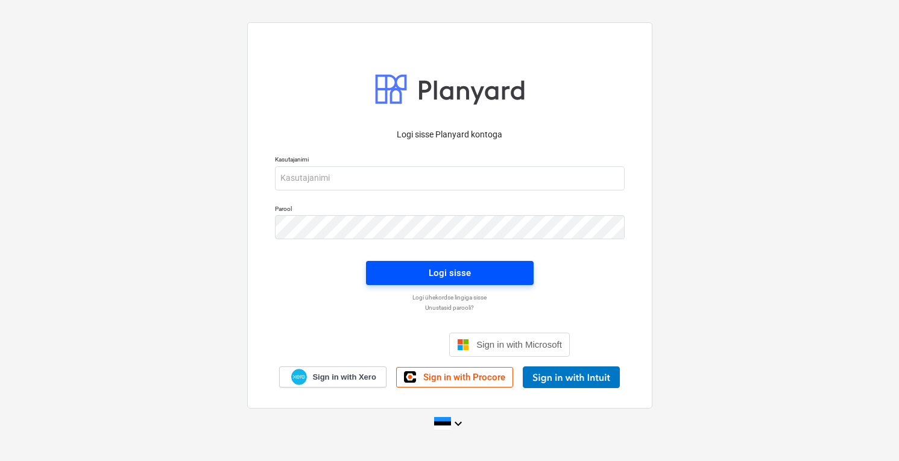 The width and height of the screenshot is (899, 461). What do you see at coordinates (450, 307) in the screenshot?
I see `a: Unustasid parooli?` at bounding box center [450, 307].